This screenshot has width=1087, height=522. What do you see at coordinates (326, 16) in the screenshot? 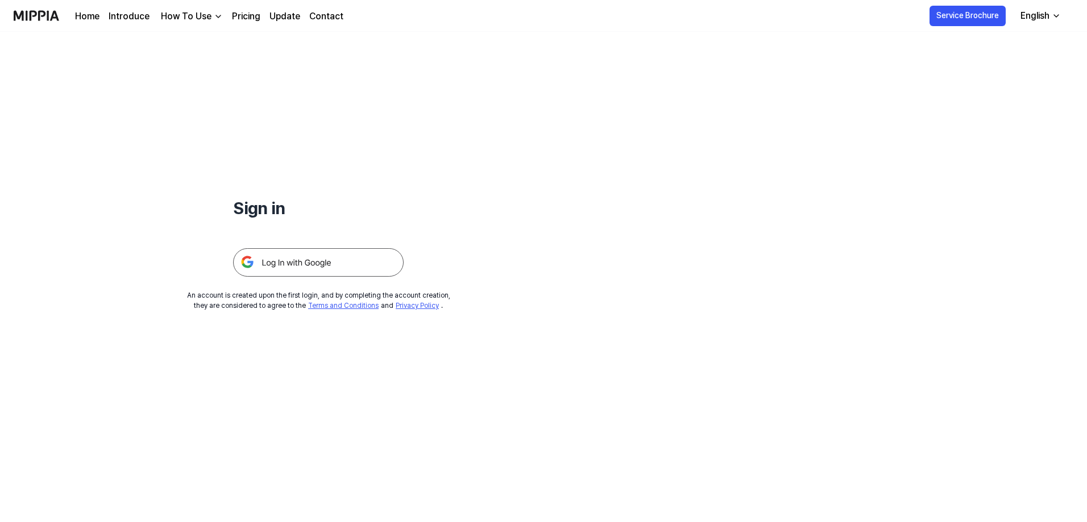
I see `a: Contact` at bounding box center [326, 16].